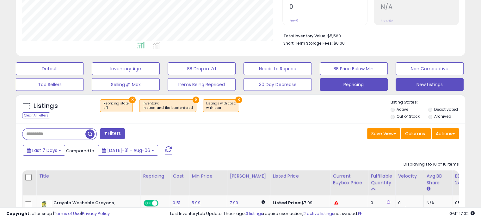 Image resolution: width=481 pixels, height=220 pixels. I want to click on button: BB Drop in 7d, so click(201, 69).